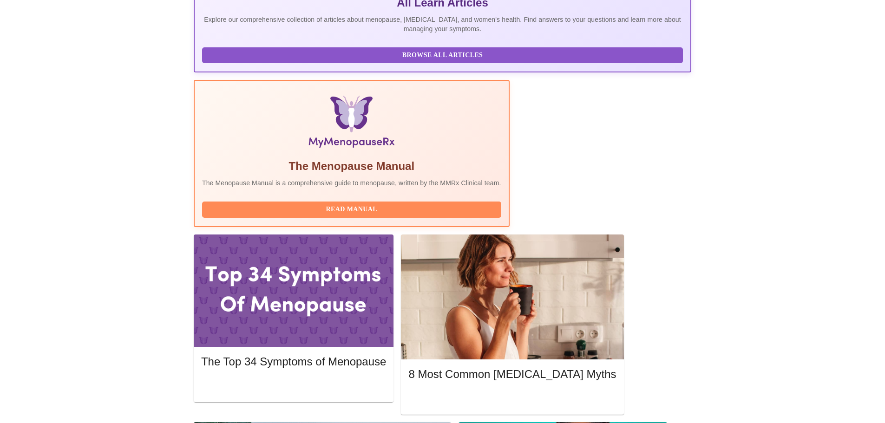 The width and height of the screenshot is (885, 423). Describe the element at coordinates (352, 210) in the screenshot. I see `button: Read Manual` at that location.